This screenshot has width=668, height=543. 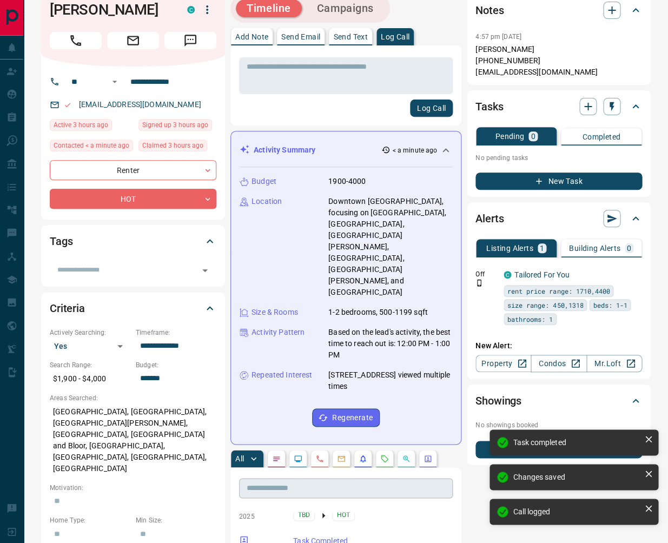 What do you see at coordinates (489, 107) in the screenshot?
I see `h2: Tasks` at bounding box center [489, 107].